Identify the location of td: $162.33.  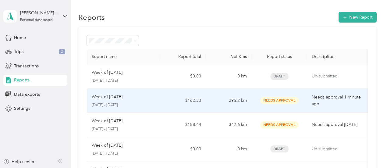
(183, 101).